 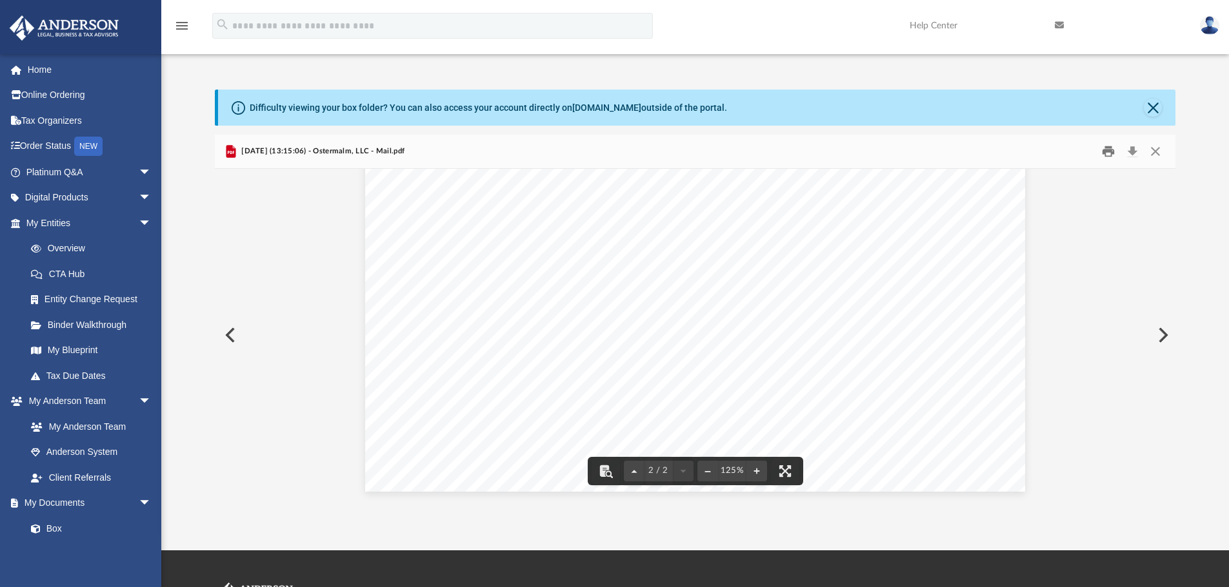 I want to click on a: CTA Hub, so click(x=94, y=274).